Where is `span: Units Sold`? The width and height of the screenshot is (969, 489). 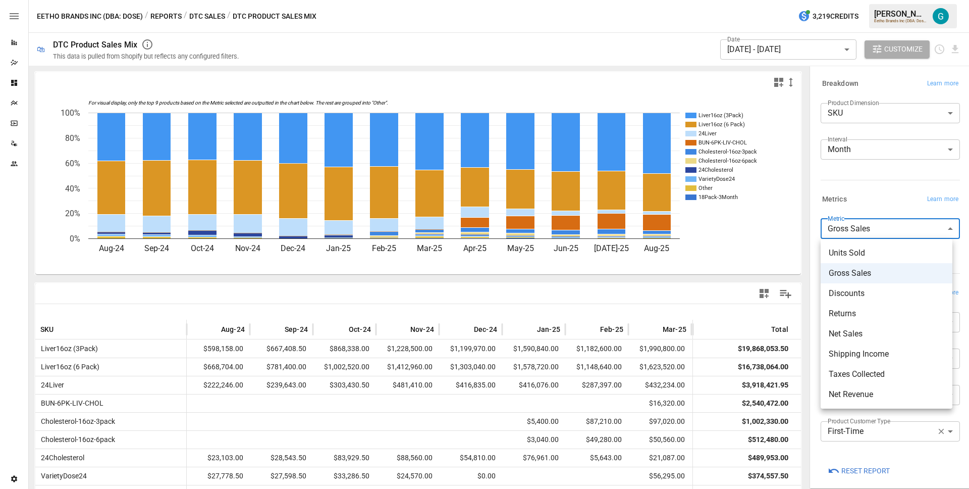 span: Units Sold is located at coordinates (887, 253).